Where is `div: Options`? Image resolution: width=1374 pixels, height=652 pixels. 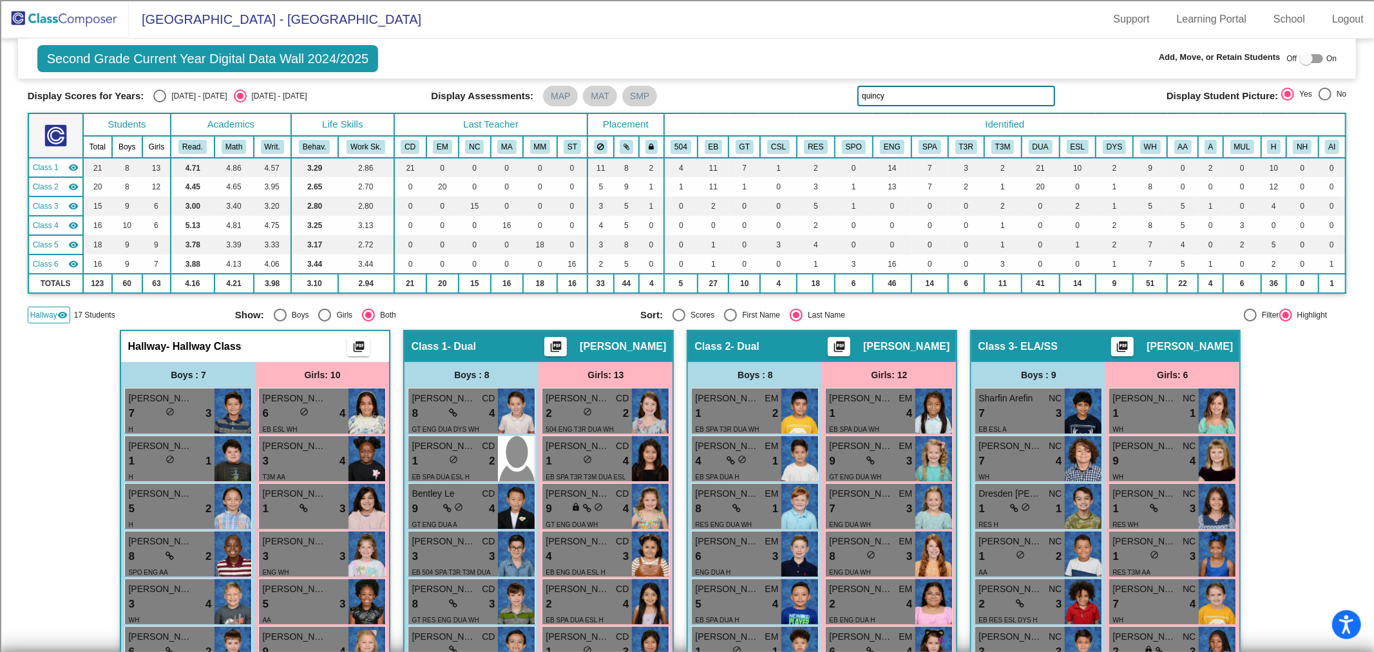 div: Options is located at coordinates (687, 82).